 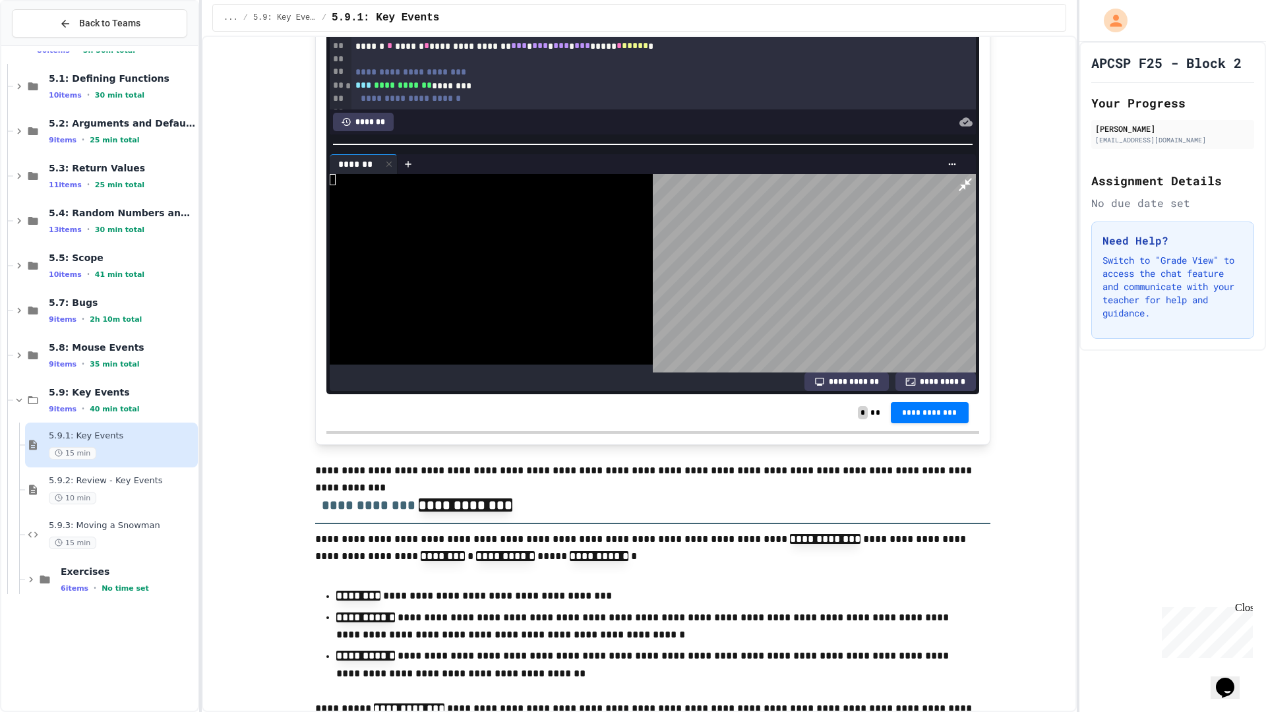 I want to click on span: 40 min total, so click(x=114, y=409).